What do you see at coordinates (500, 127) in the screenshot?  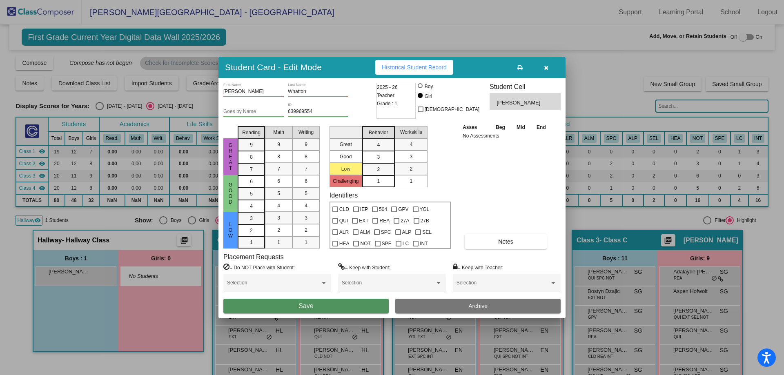 I see `th: Beg` at bounding box center [500, 127].